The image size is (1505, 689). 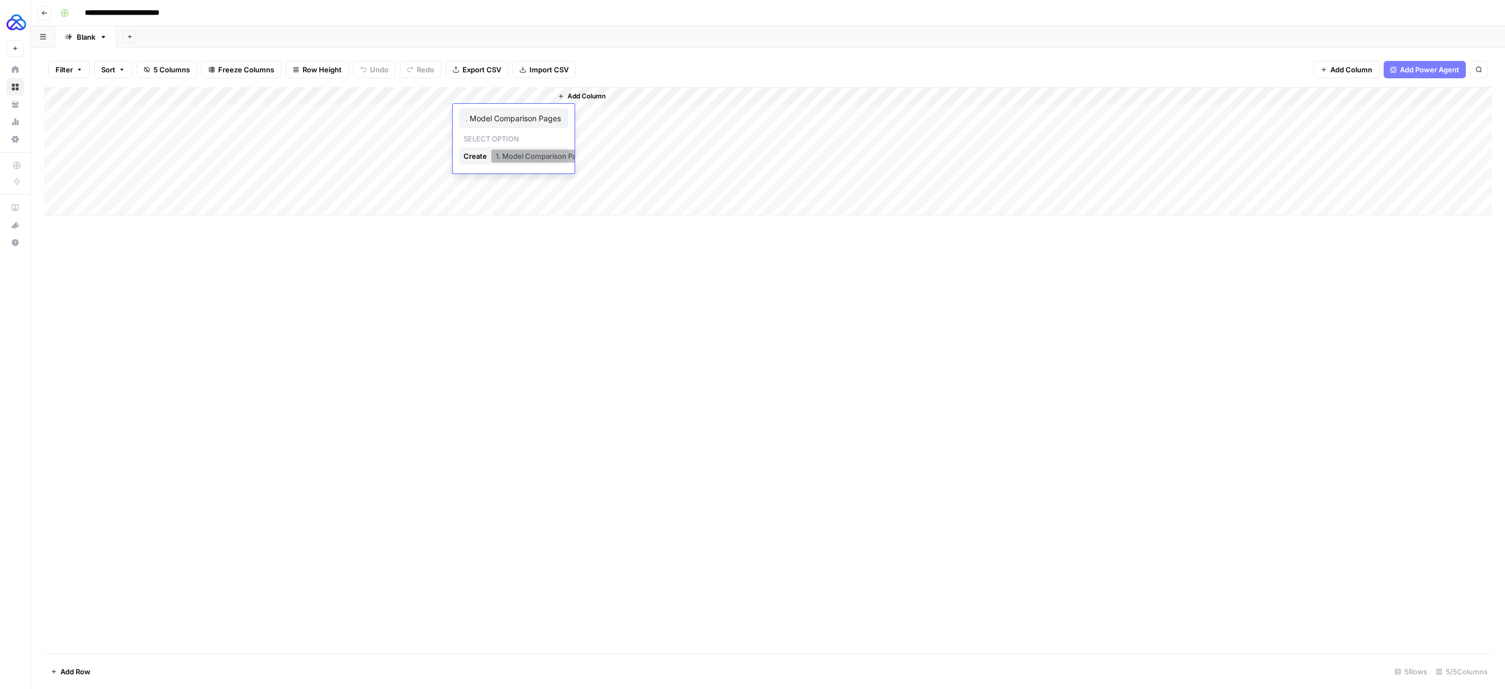 What do you see at coordinates (113, 70) in the screenshot?
I see `button: Sort` at bounding box center [113, 70].